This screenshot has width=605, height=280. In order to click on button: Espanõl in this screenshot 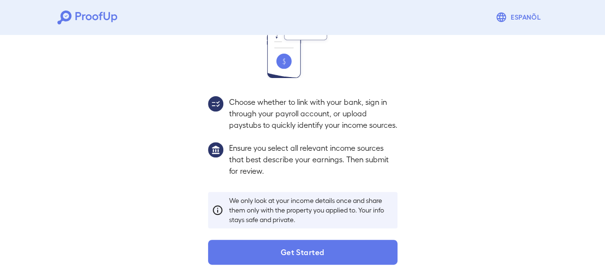, I will do `click(519, 17)`.